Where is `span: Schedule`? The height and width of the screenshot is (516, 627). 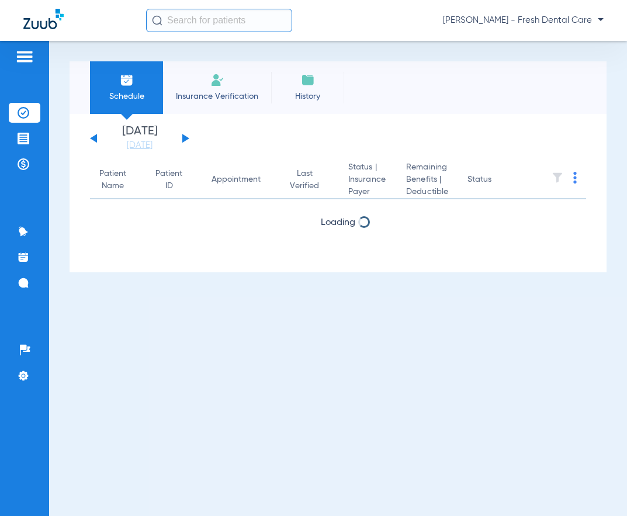
span: Schedule is located at coordinates (126, 96).